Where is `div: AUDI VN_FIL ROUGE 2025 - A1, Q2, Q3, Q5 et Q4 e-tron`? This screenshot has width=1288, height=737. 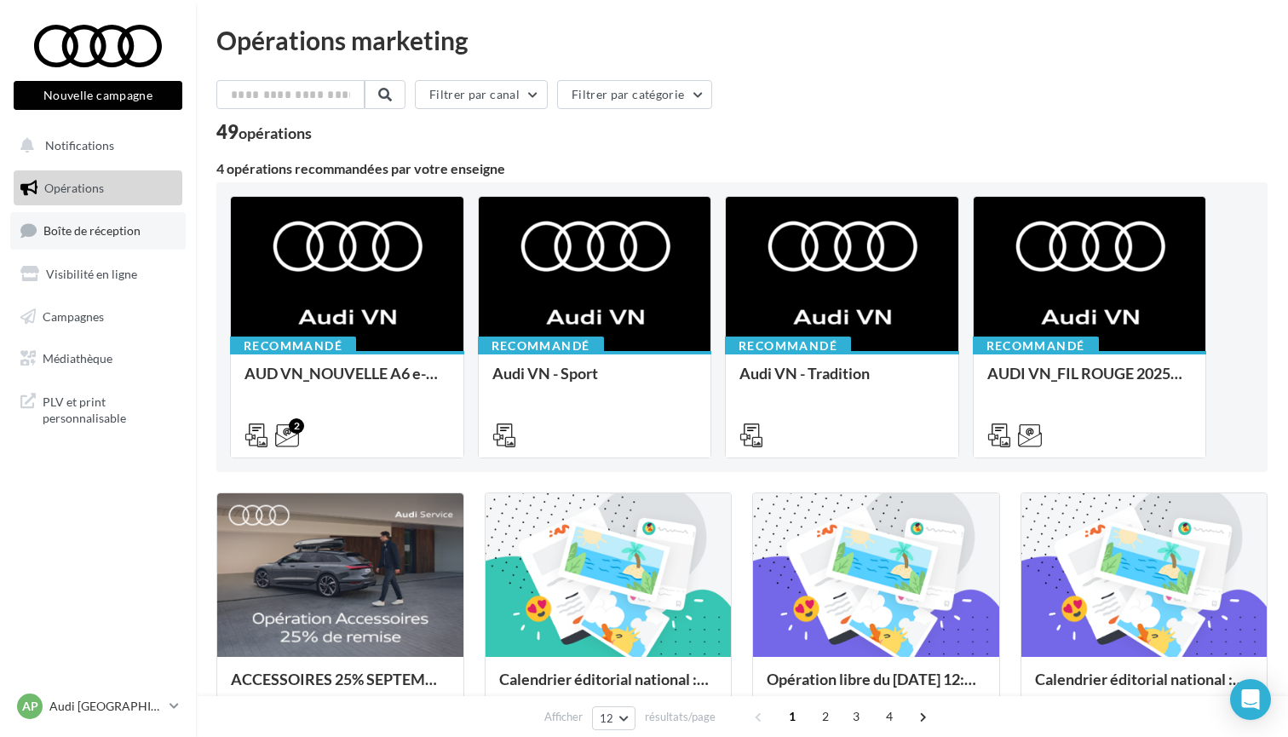 div: AUDI VN_FIL ROUGE 2025 - A1, Q2, Q3, Q5 et Q4 e-tron is located at coordinates (1089, 382).